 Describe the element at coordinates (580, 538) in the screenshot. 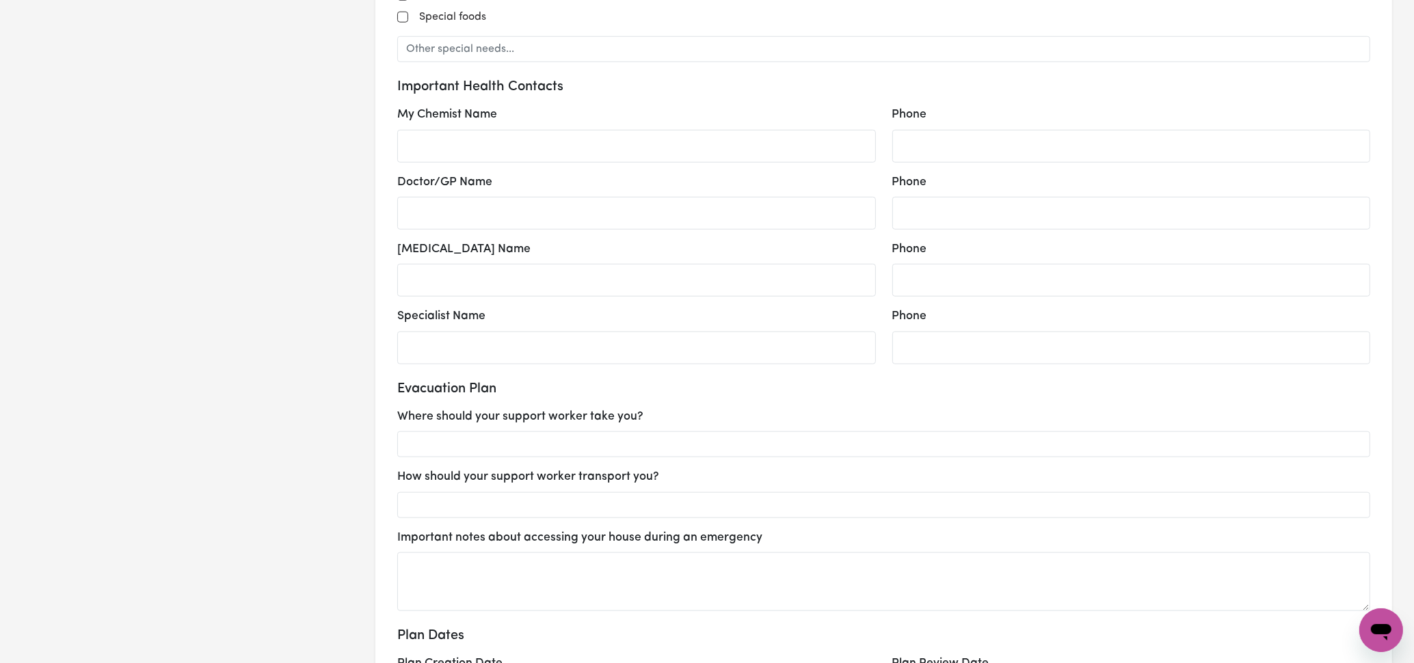

I see `label: Important notes about accessing your house during an emergency` at that location.